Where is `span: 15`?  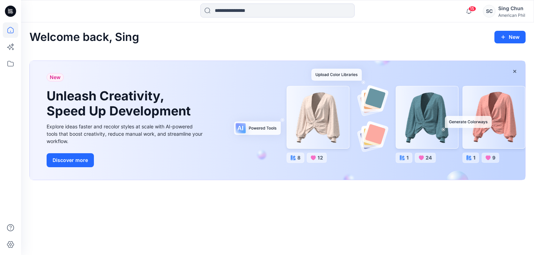 span: 15 is located at coordinates (472, 9).